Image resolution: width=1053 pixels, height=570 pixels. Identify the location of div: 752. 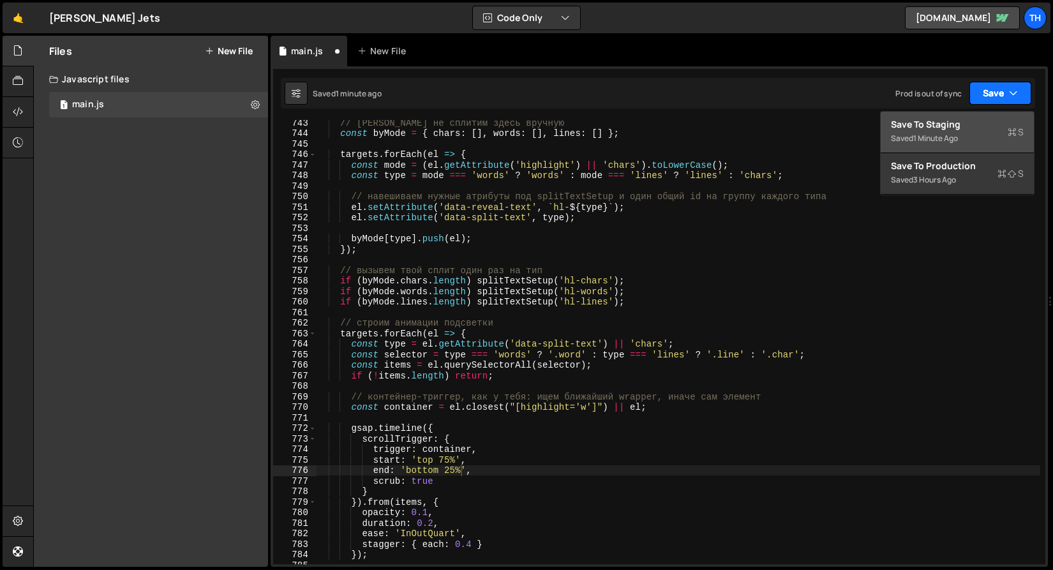
(295, 218).